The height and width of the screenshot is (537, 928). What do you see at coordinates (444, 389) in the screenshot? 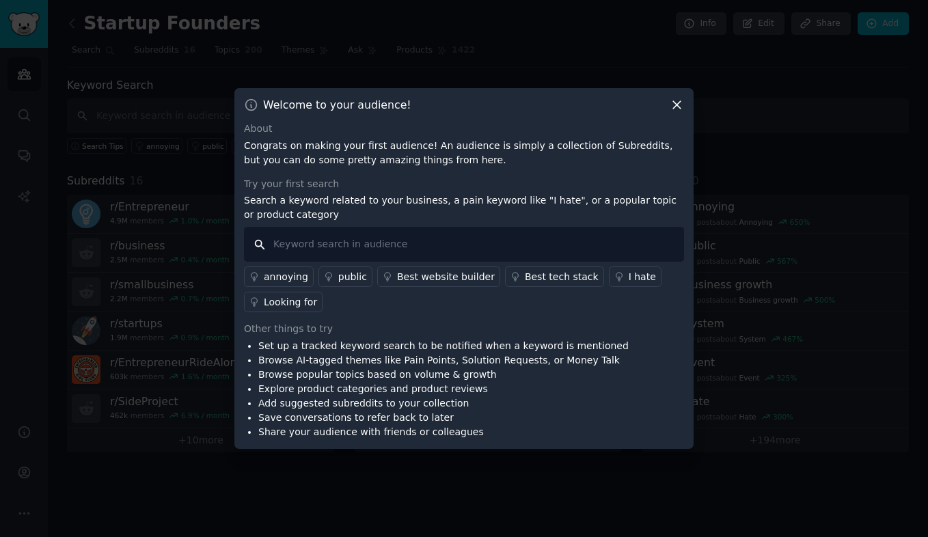
I see `li: Explore product categories and product reviews` at bounding box center [444, 389].